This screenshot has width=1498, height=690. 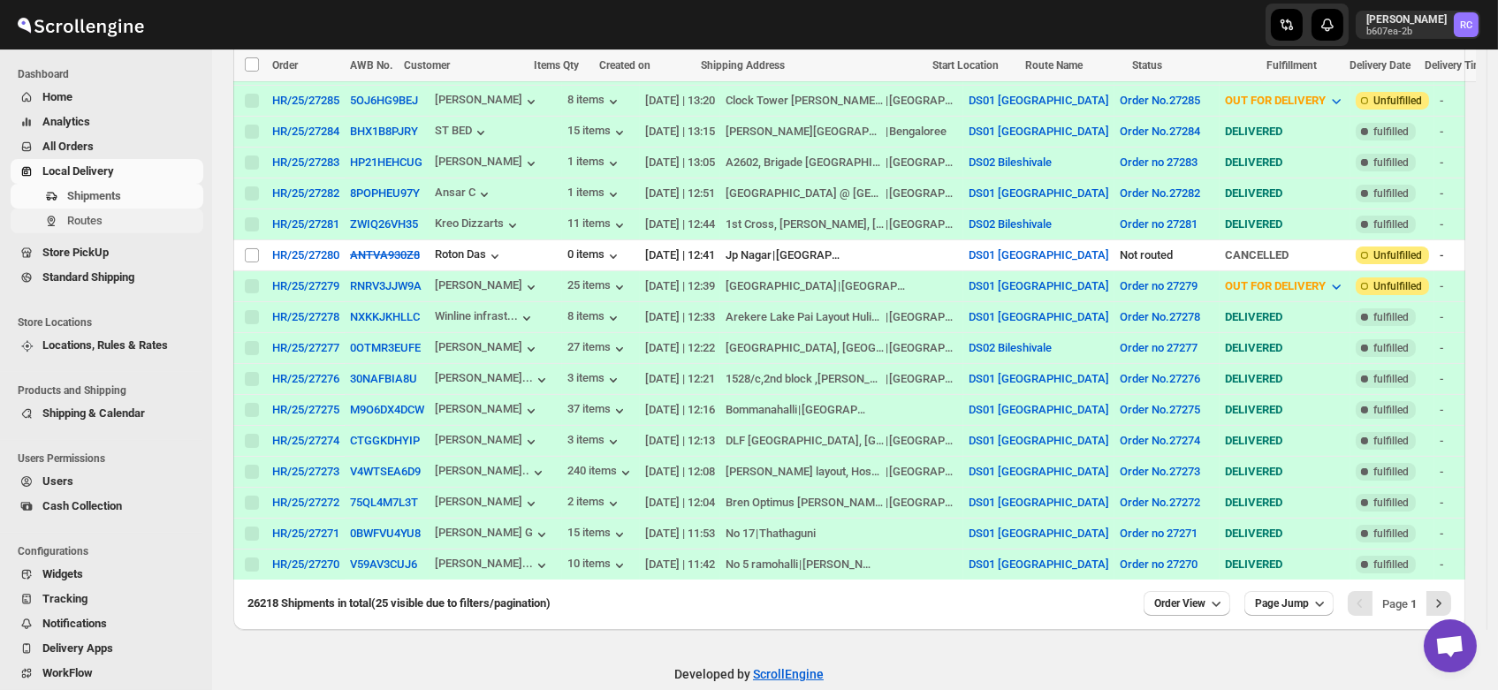 What do you see at coordinates (306, 533) in the screenshot?
I see `div: HR/25/27271` at bounding box center [306, 533].